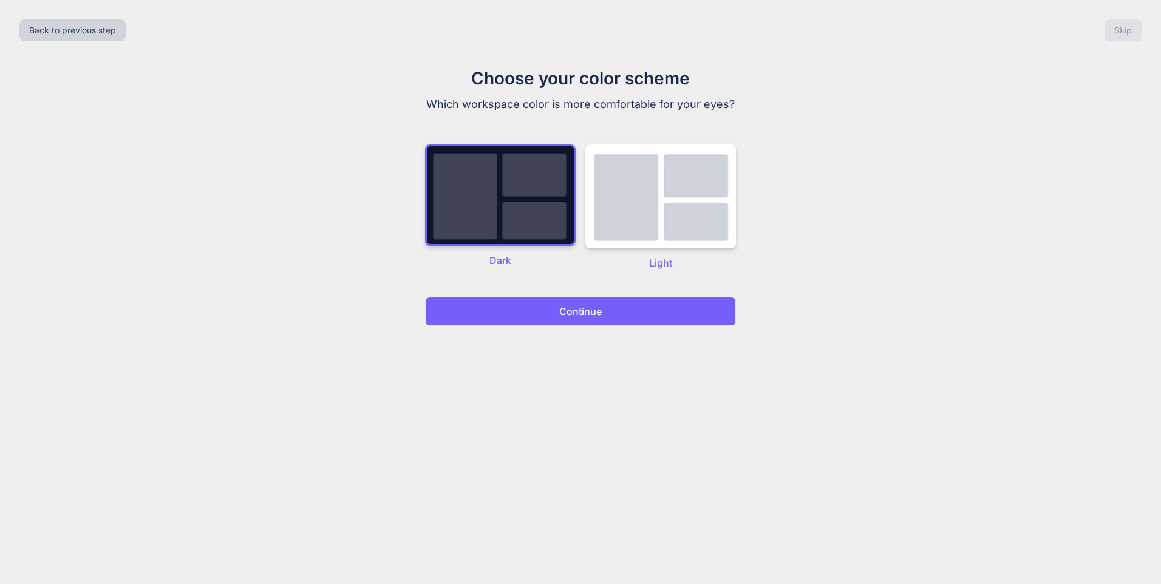 The width and height of the screenshot is (1161, 584). I want to click on h1: Choose your color scheme, so click(580, 78).